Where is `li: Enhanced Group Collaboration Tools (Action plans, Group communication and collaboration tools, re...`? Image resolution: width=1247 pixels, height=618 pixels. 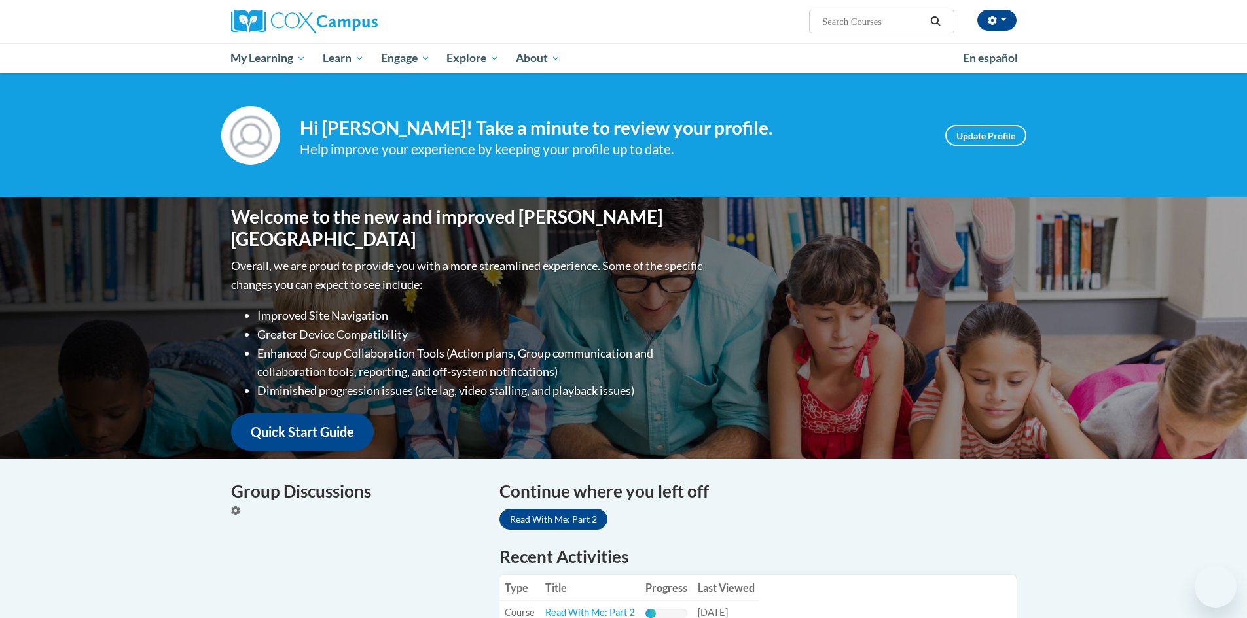 li: Enhanced Group Collaboration Tools (Action plans, Group communication and collaboration tools, re... is located at coordinates (481, 363).